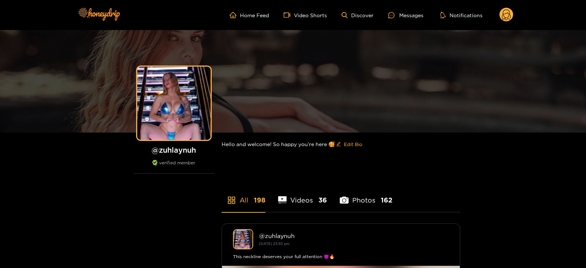 The width and height of the screenshot is (586, 268). Describe the element at coordinates (243, 196) in the screenshot. I see `li: All` at that location.